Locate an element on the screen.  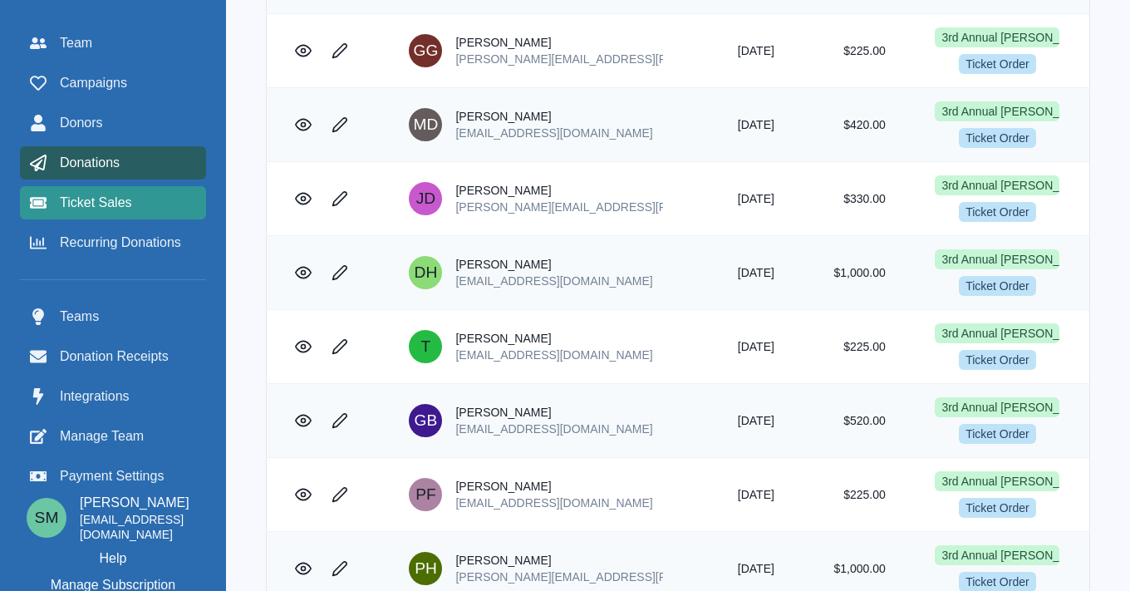
div: Shannon Merkin is located at coordinates (47, 517).